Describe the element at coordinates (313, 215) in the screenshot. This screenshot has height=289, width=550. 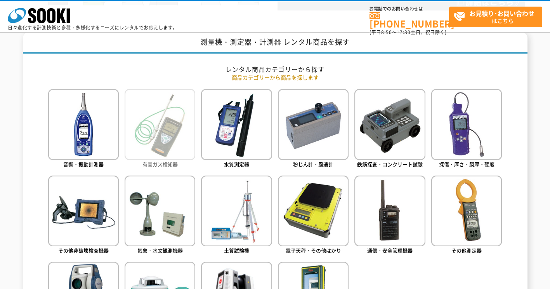
I see `a: 電子天秤・その他はかり` at that location.